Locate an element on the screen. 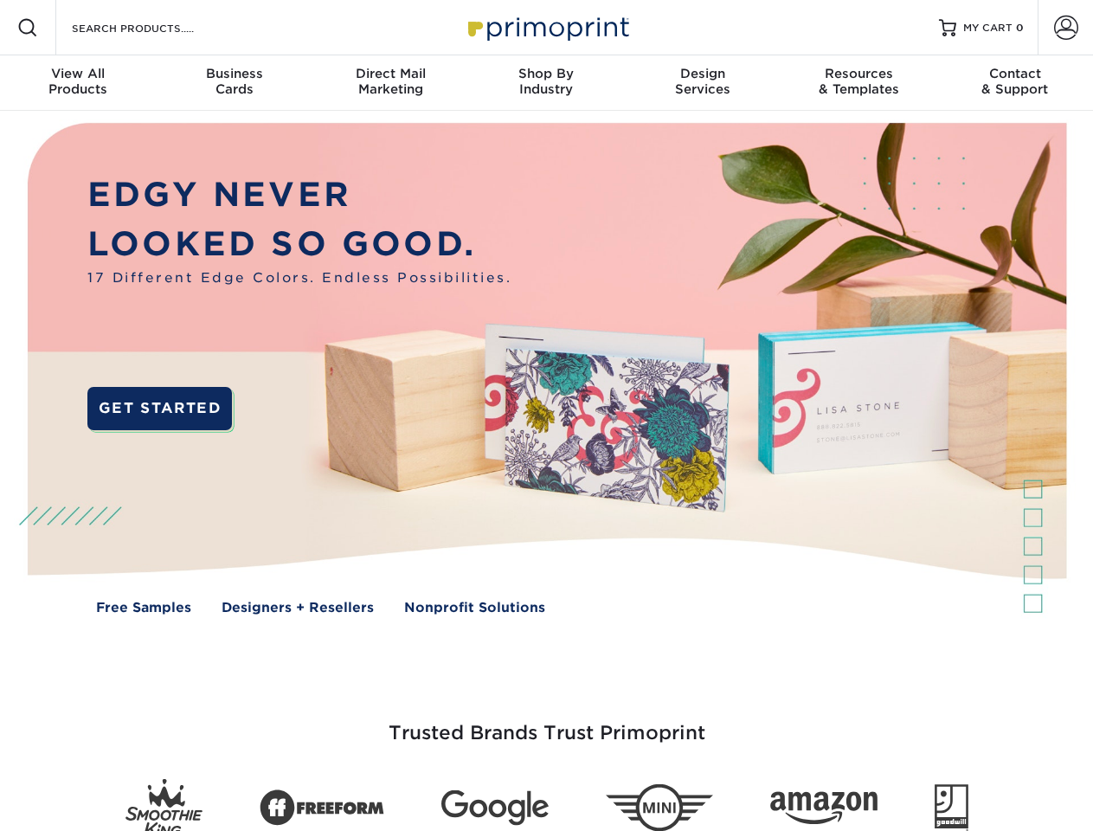  a: Direct MailMarketing is located at coordinates (390, 83).